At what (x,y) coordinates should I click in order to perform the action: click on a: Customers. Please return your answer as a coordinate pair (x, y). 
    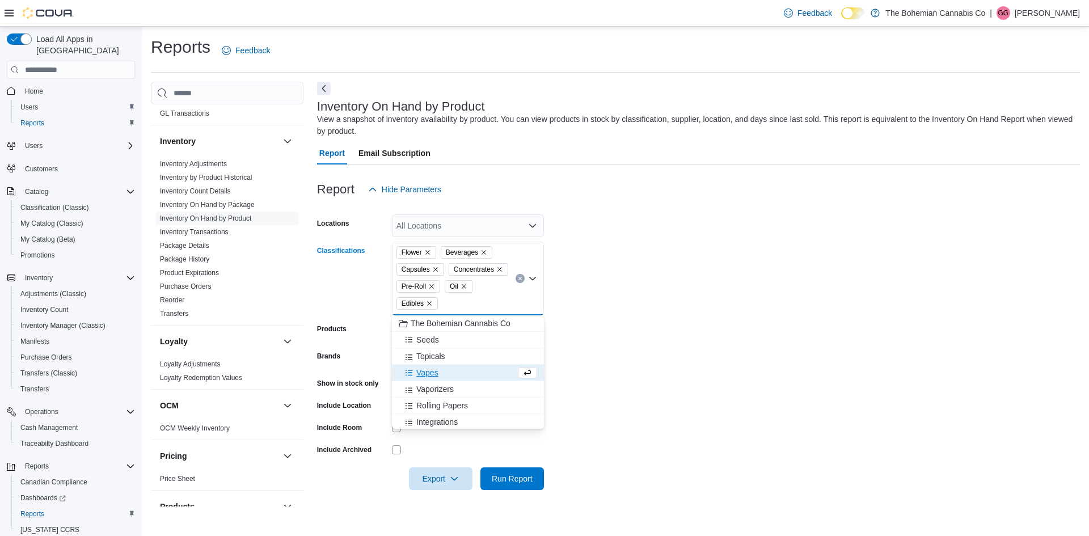
    Looking at the image, I should click on (41, 169).